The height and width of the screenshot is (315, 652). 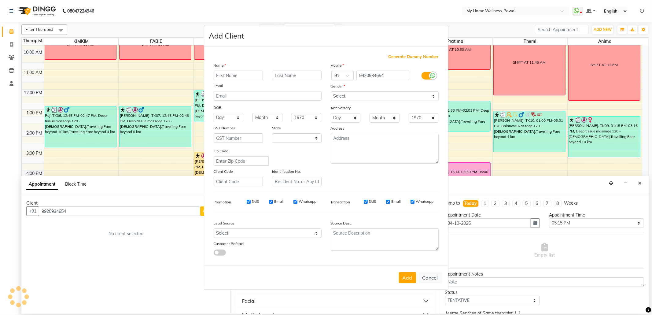 What do you see at coordinates (276, 128) in the screenshot?
I see `label: State` at bounding box center [276, 128].